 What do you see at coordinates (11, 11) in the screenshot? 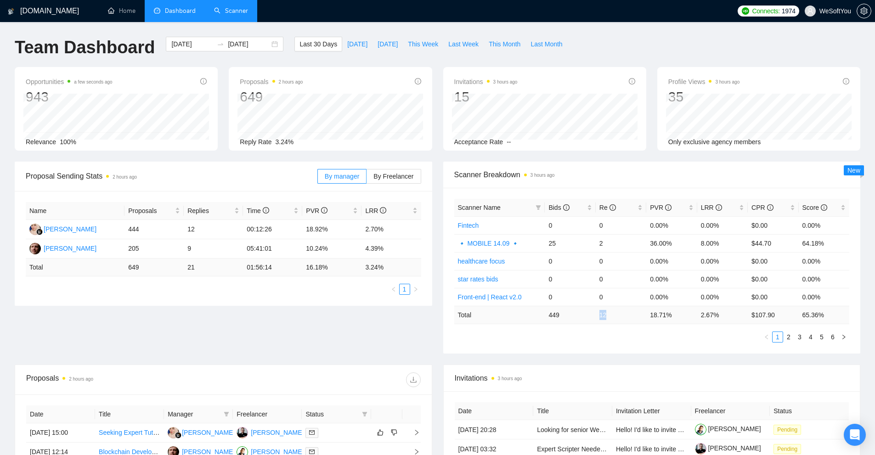
I see `img: logo` at bounding box center [11, 11].